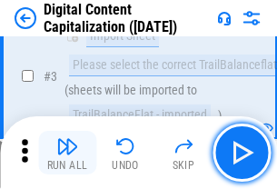  What do you see at coordinates (67, 165) in the screenshot?
I see `div: Run All` at bounding box center [67, 165].